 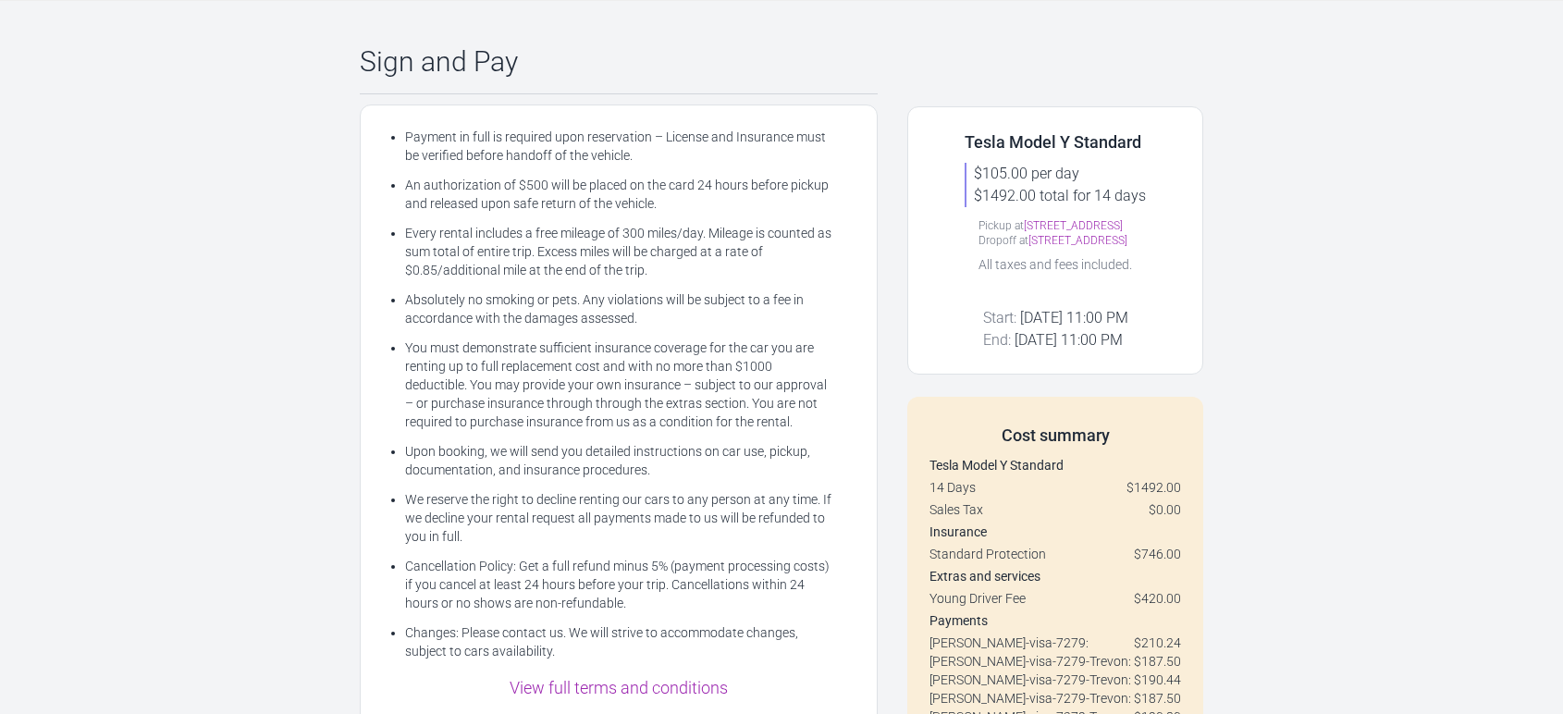 What do you see at coordinates (1000, 317) in the screenshot?
I see `span: Start:` at bounding box center [1000, 317].